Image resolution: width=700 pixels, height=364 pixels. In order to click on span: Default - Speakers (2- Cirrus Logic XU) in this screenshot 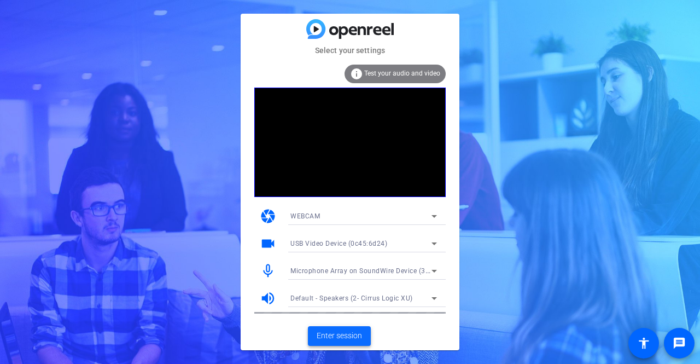, I will do `click(351, 298)`.